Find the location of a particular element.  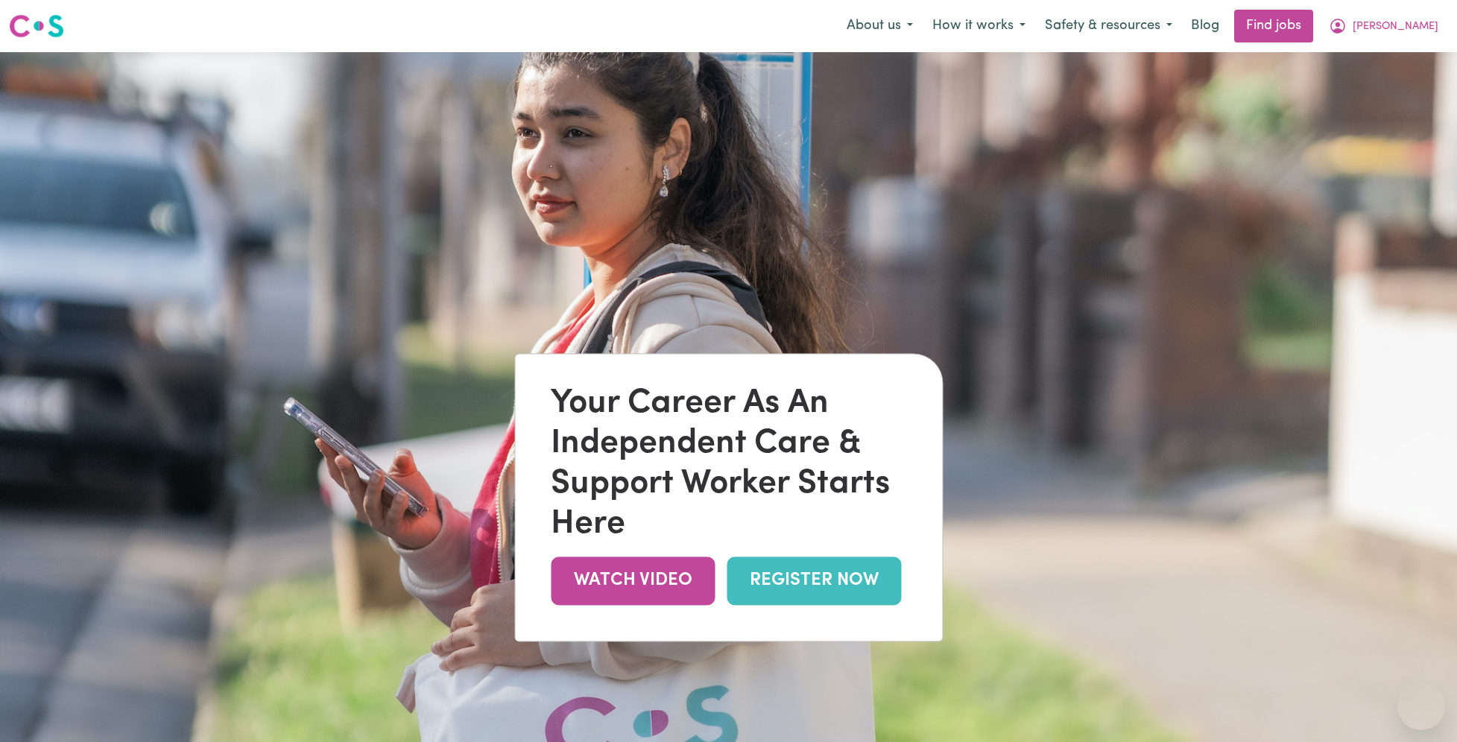

a: WATCH VIDEO is located at coordinates (633, 580).